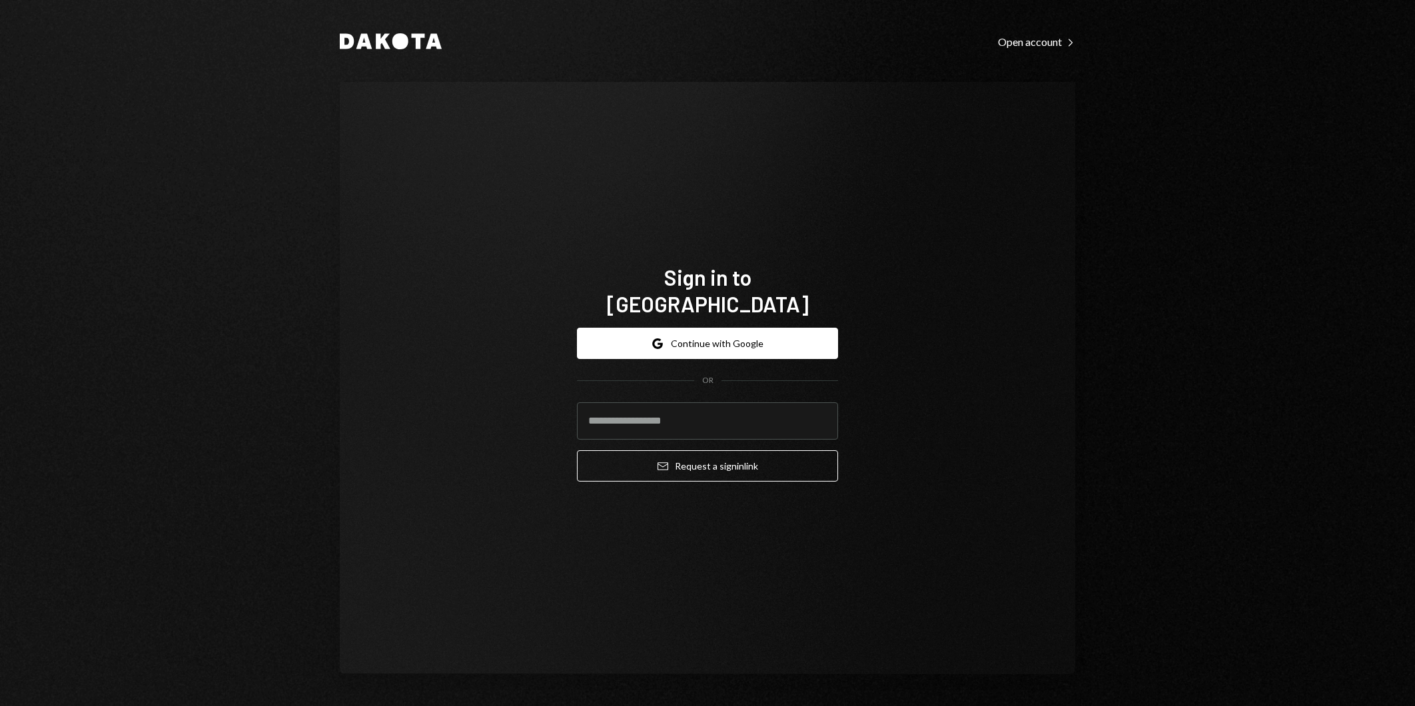 The image size is (1415, 706). I want to click on a: Open account, so click(1036, 41).